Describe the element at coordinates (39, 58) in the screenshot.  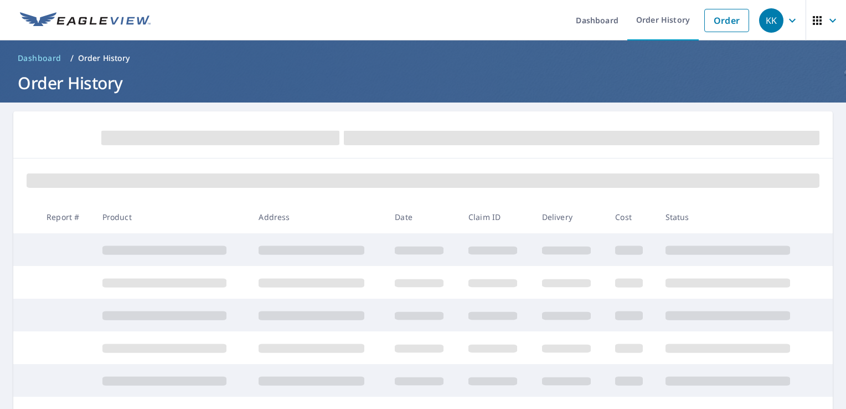
I see `a: Dashboard` at that location.